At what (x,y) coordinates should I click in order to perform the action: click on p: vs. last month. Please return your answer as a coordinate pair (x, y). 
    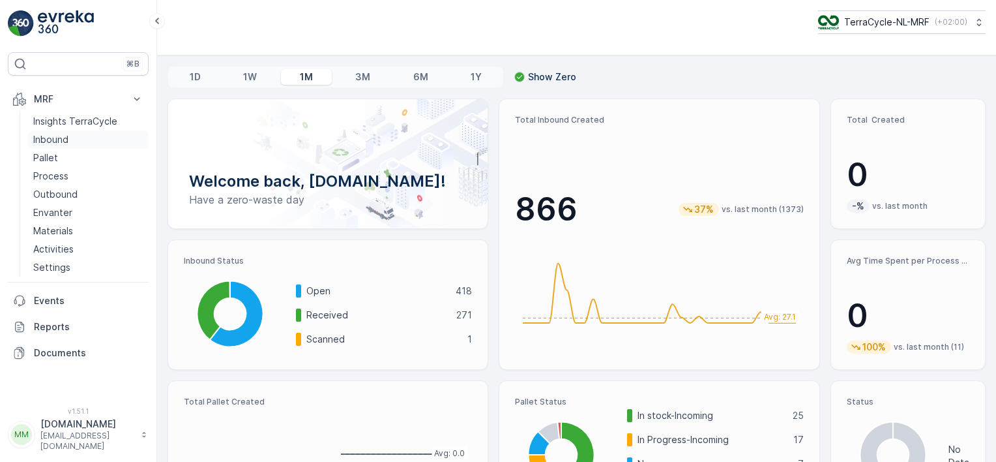
    Looking at the image, I should click on (900, 206).